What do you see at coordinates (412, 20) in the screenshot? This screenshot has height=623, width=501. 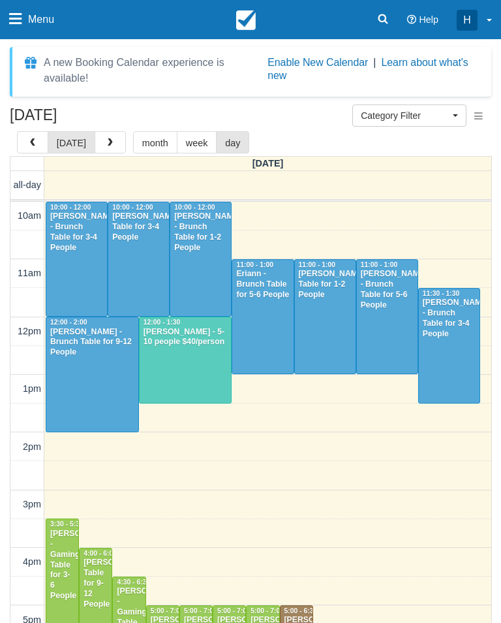 I see `i: Help` at bounding box center [412, 20].